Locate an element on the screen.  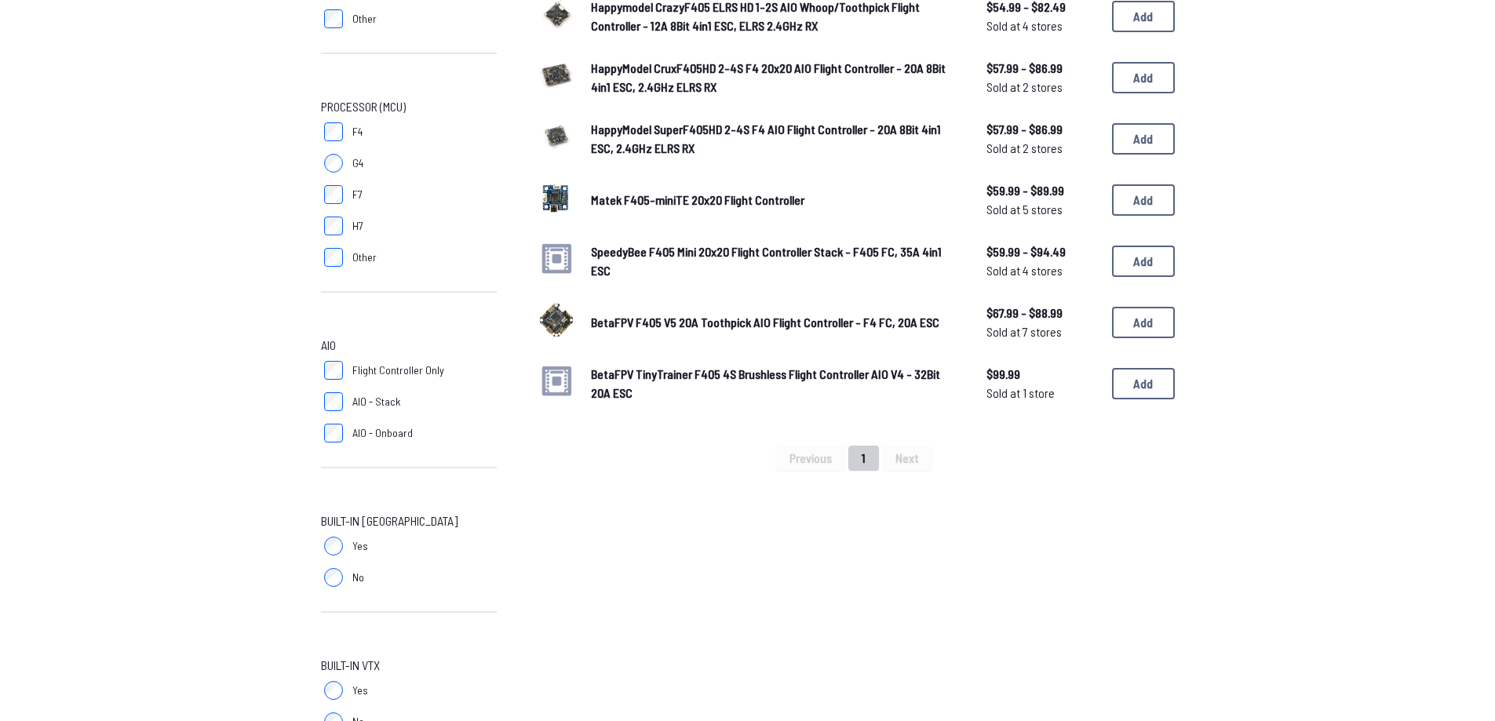
span: H7 is located at coordinates (358, 226).